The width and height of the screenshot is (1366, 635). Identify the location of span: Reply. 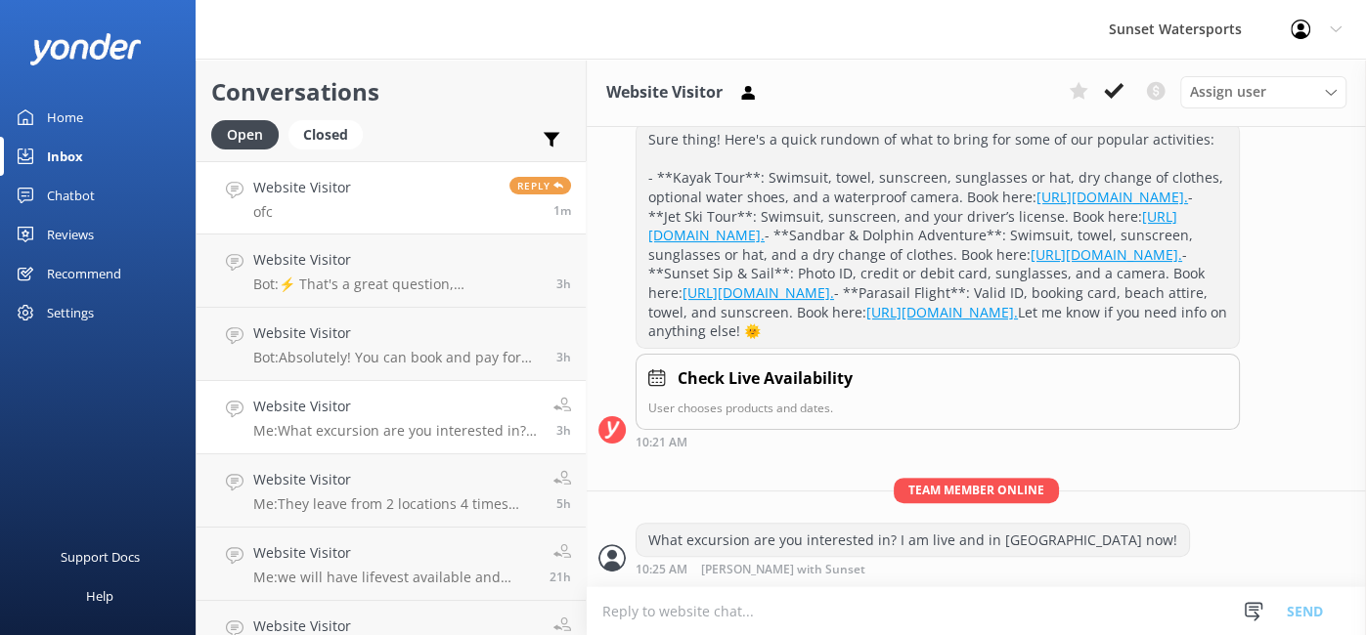
(540, 186).